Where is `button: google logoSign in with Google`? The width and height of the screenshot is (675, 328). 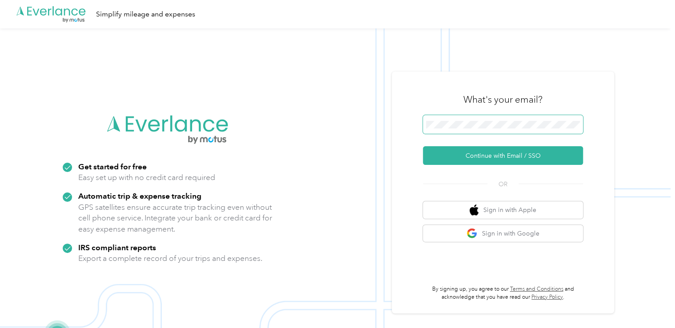
button: google logoSign in with Google is located at coordinates (503, 233).